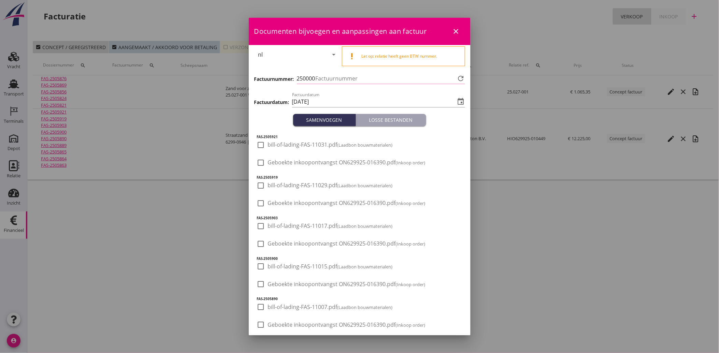 This screenshot has width=719, height=353. What do you see at coordinates (456, 31) in the screenshot?
I see `i: close` at bounding box center [456, 31].